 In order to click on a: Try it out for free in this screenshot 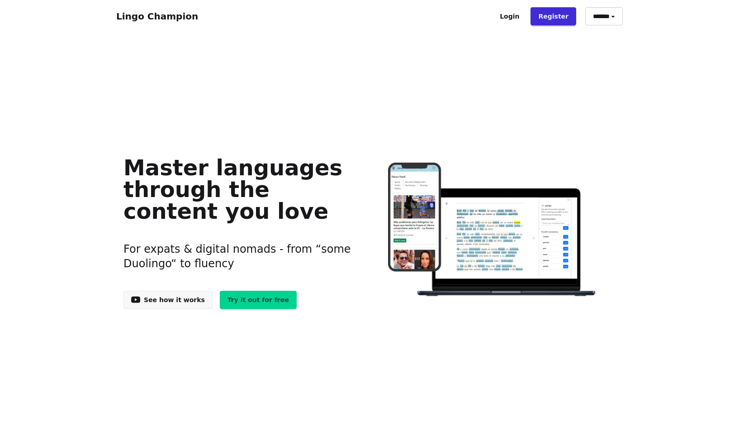, I will do `click(258, 300)`.